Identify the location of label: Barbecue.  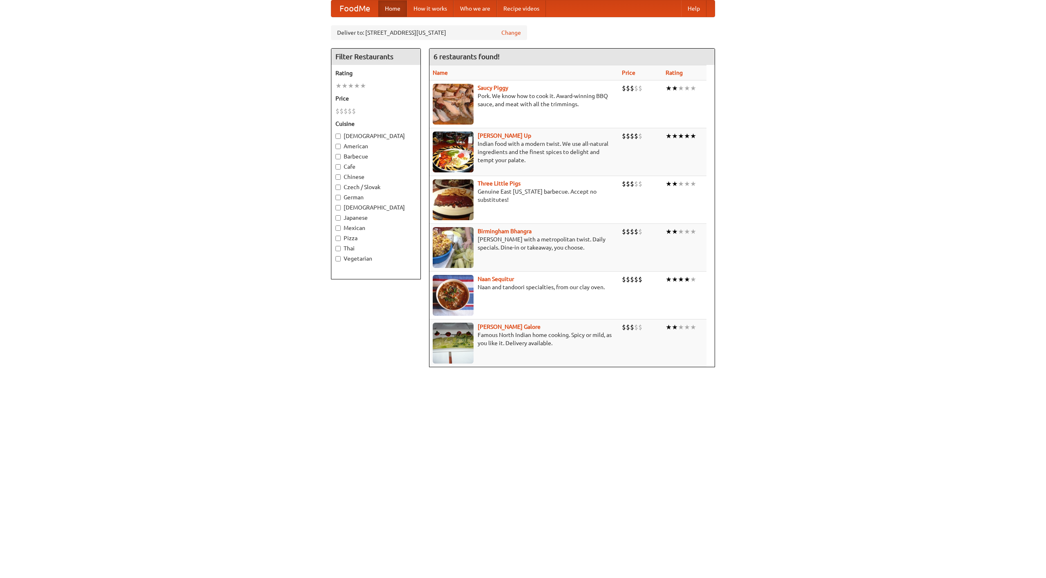
(376, 156).